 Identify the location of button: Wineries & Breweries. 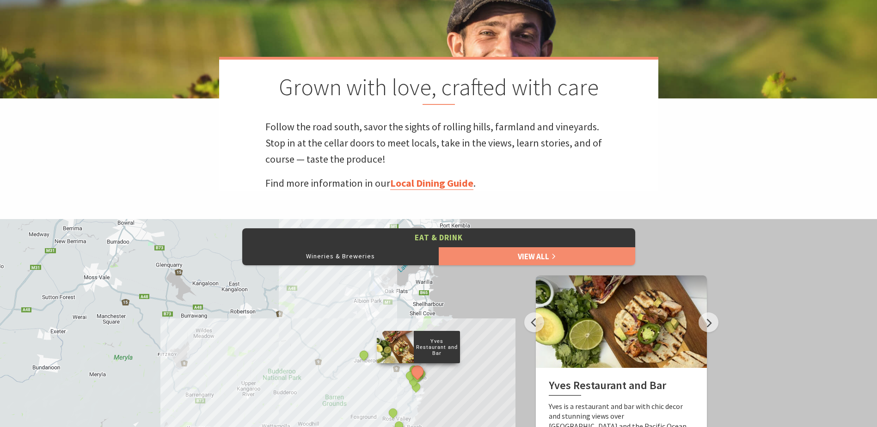
(340, 256).